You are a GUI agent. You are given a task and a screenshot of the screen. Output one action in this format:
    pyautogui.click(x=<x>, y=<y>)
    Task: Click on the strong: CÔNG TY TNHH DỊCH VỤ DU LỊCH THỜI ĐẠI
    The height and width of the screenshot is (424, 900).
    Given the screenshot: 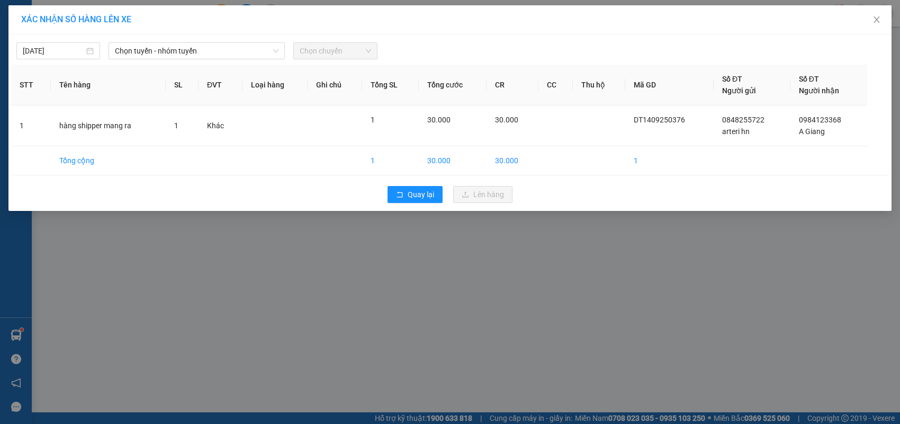 What is the action you would take?
    pyautogui.click(x=52, y=25)
    